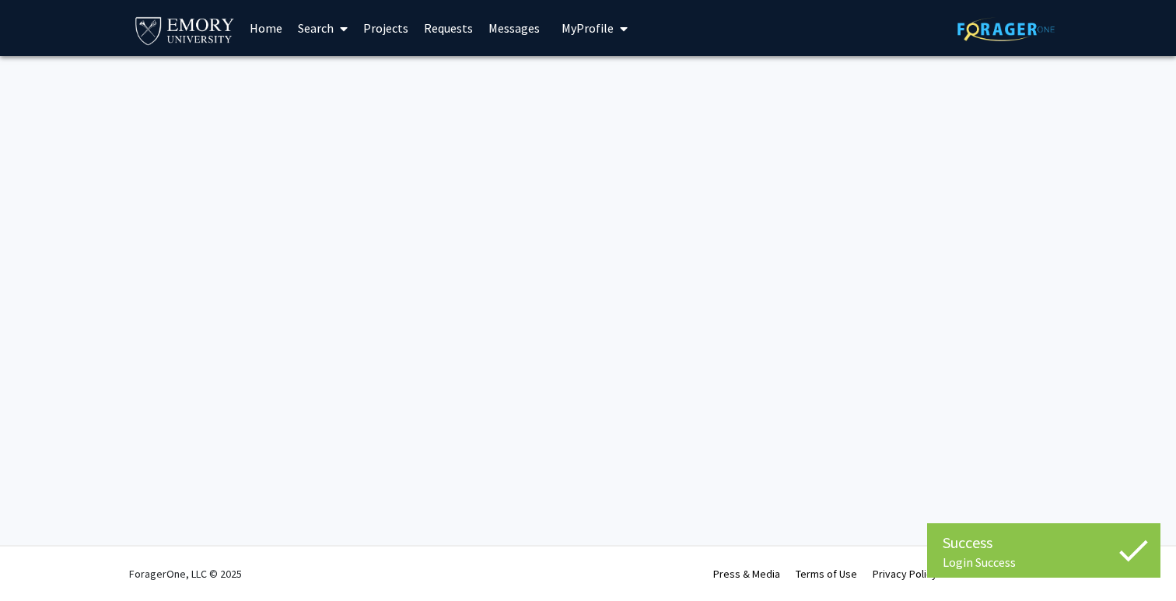 Image resolution: width=1176 pixels, height=601 pixels. I want to click on a: Projects, so click(386, 28).